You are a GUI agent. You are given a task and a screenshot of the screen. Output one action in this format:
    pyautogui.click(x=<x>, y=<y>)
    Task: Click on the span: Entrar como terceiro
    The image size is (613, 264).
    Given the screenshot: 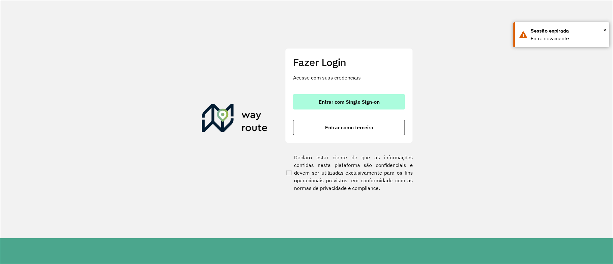 What is the action you would take?
    pyautogui.click(x=349, y=127)
    